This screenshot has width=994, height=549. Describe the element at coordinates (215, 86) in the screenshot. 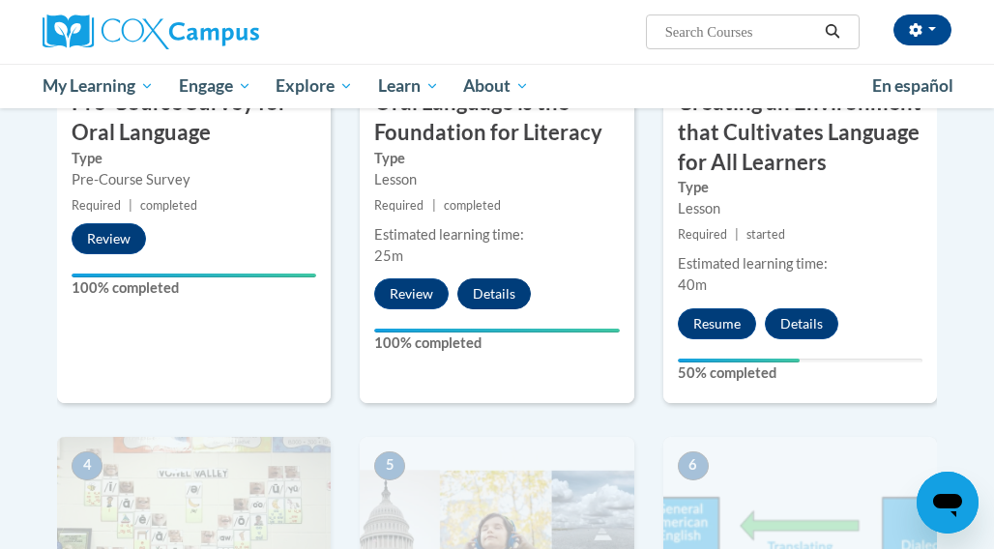

I see `span: Engage` at that location.